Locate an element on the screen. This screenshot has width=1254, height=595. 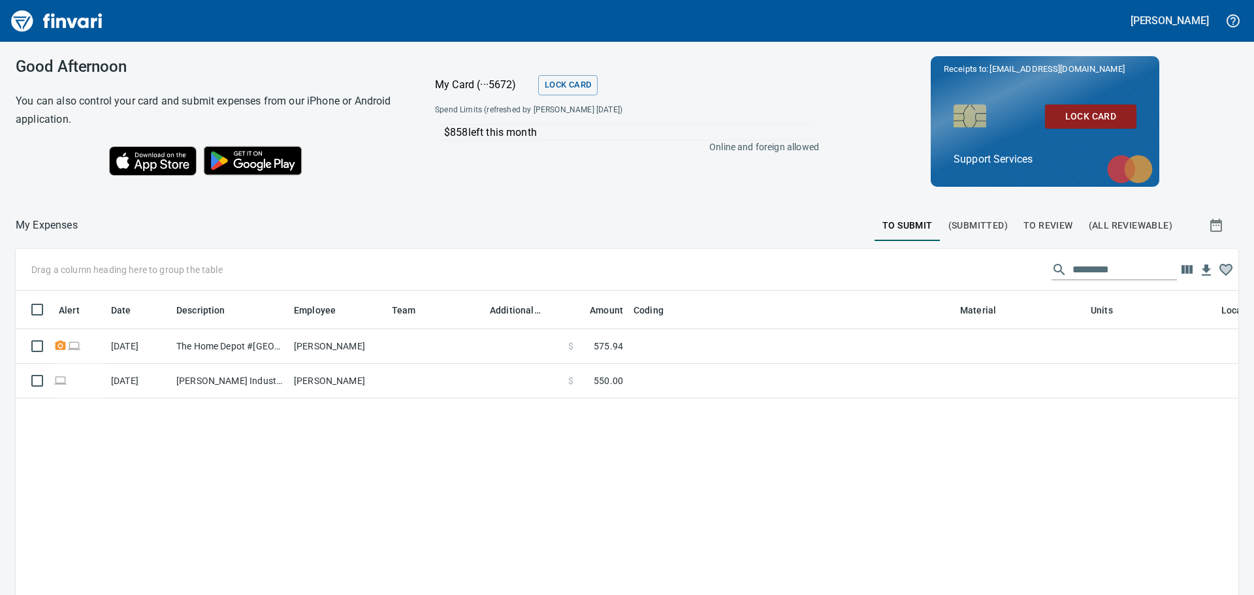
img: Download on the App Store is located at coordinates (153, 161).